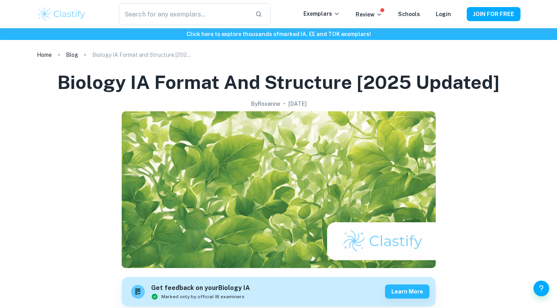 The image size is (557, 308). I want to click on span: Marked only by official IB examiners, so click(203, 297).